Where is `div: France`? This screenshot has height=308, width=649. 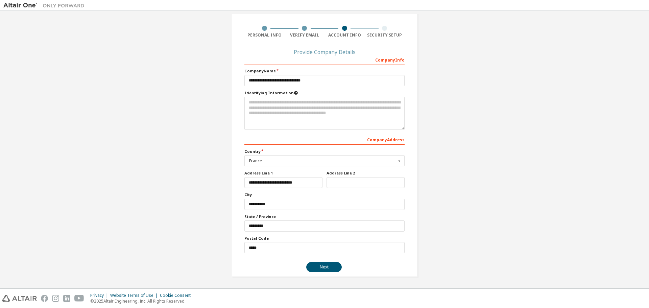 div: France is located at coordinates (322, 161).